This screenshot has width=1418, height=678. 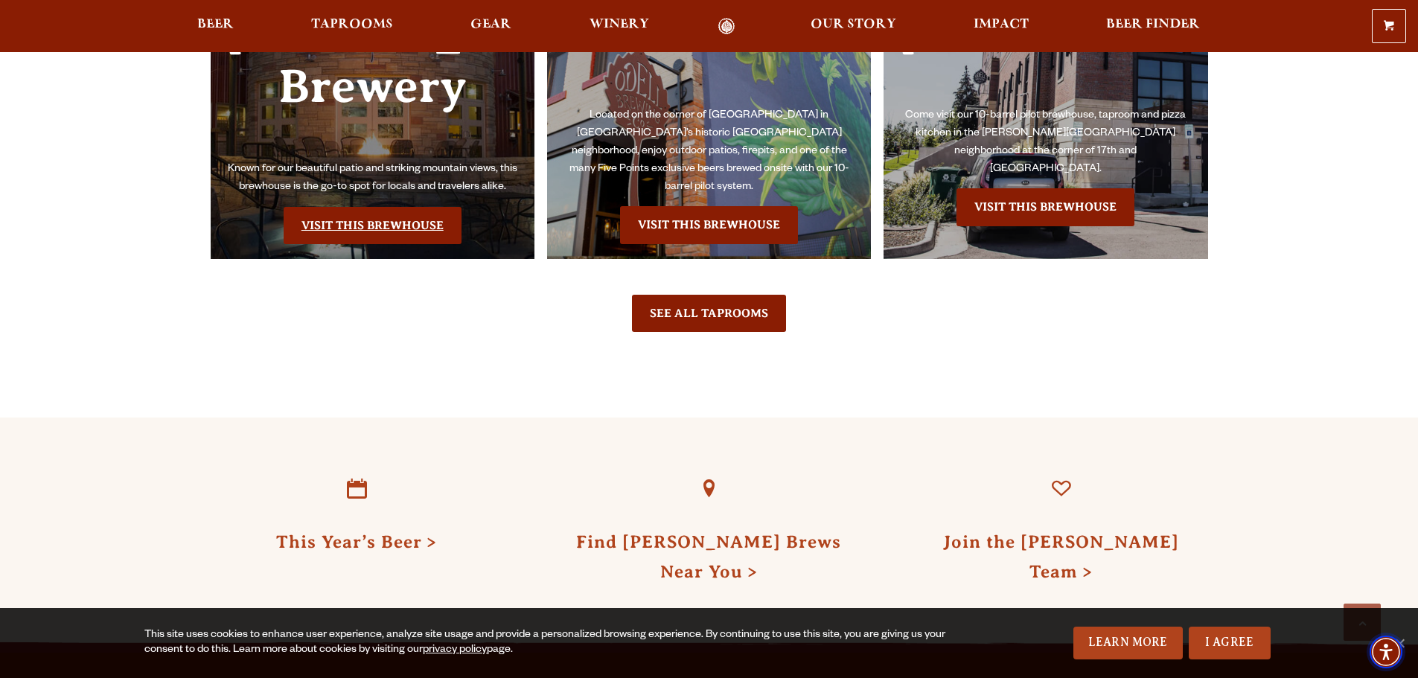 What do you see at coordinates (352, 26) in the screenshot?
I see `a: Taprooms` at bounding box center [352, 26].